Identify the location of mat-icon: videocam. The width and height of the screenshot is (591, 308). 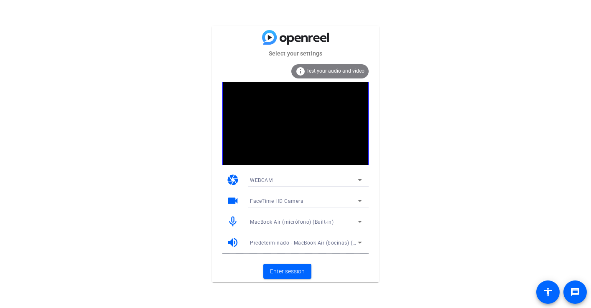
(233, 201).